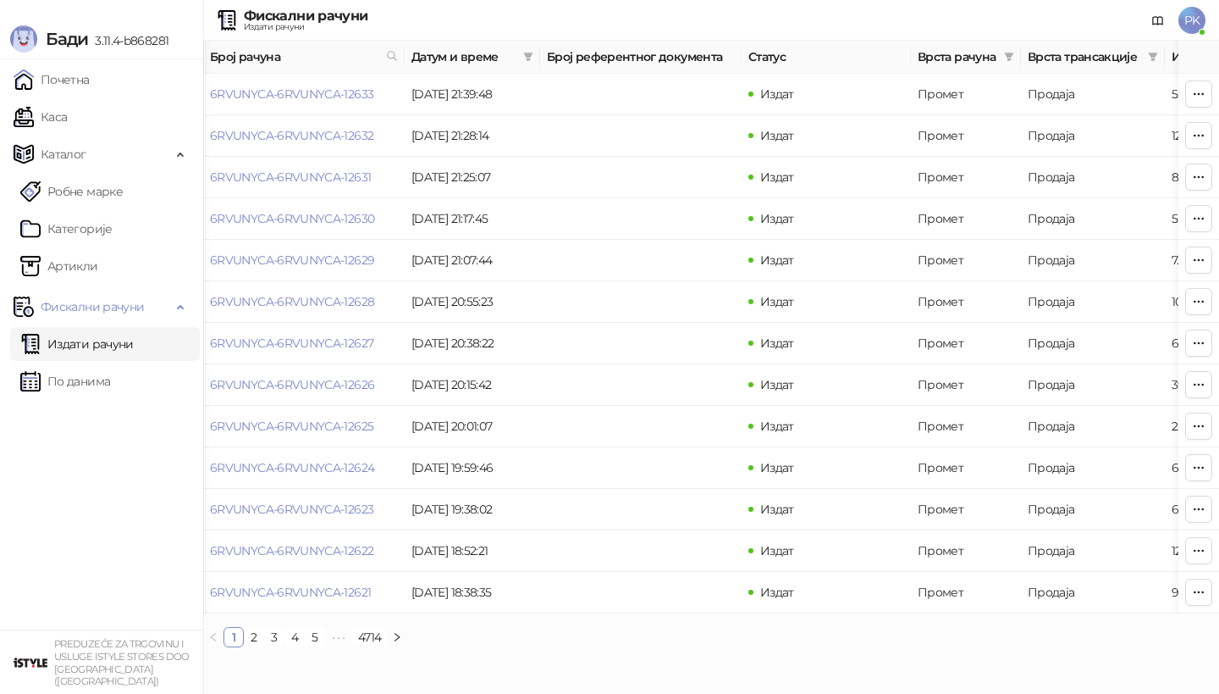  I want to click on li: 2, so click(254, 637).